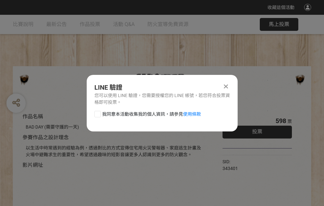 Image resolution: width=324 pixels, height=206 pixels. I want to click on span: 我同意本活動收集我的個人資訊，請參見, so click(151, 114).